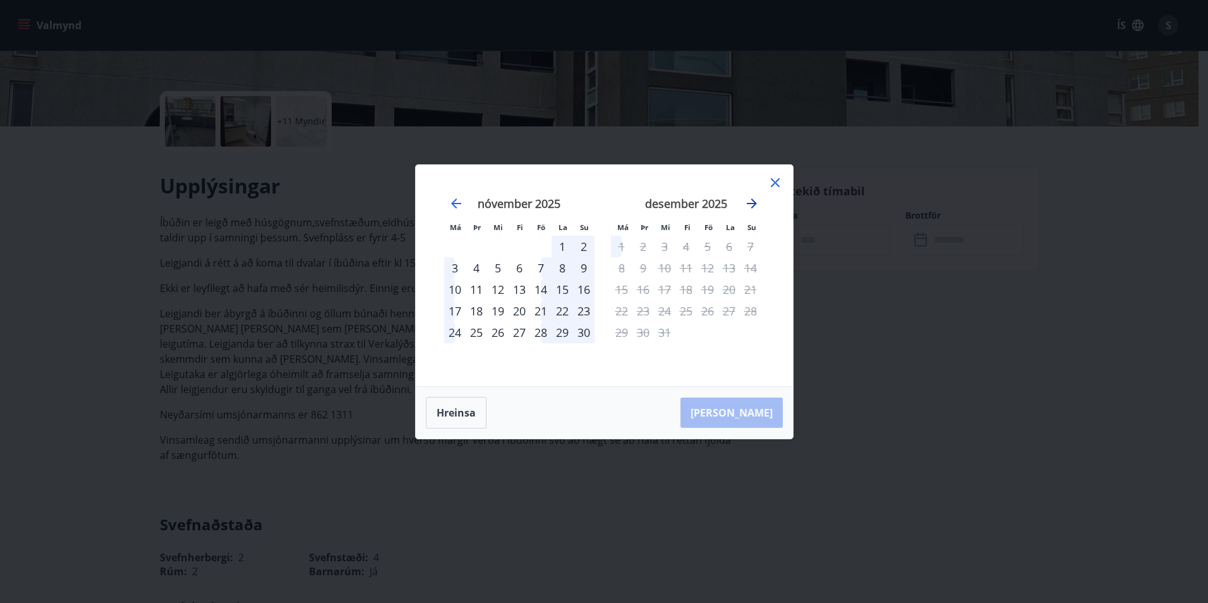 Image resolution: width=1208 pixels, height=603 pixels. What do you see at coordinates (498, 268) in the screenshot?
I see `td: miðvikudagur, 5. nóvember 2025` at bounding box center [498, 268].